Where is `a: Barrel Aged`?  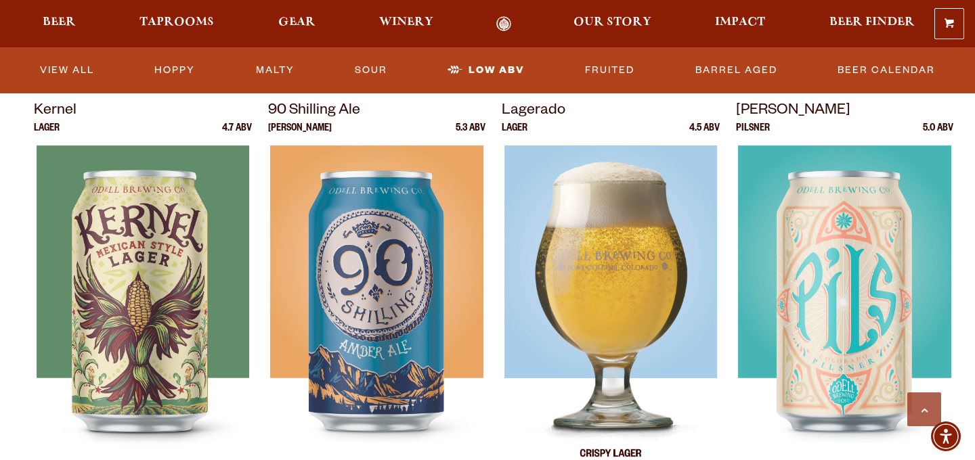
a: Barrel Aged is located at coordinates (736, 70).